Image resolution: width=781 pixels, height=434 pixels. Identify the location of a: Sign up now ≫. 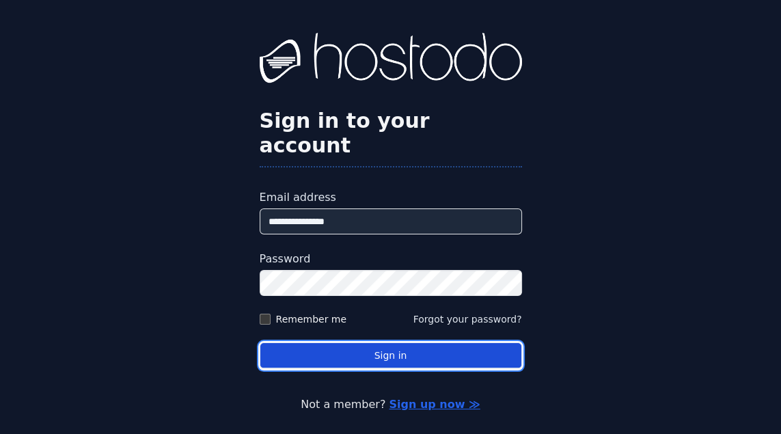
(434, 404).